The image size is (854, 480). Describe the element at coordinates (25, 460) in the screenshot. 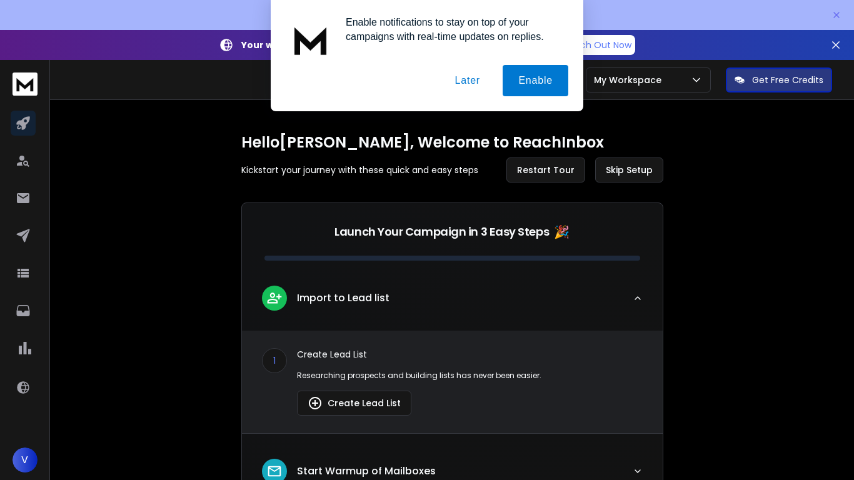

I see `span: V` at that location.